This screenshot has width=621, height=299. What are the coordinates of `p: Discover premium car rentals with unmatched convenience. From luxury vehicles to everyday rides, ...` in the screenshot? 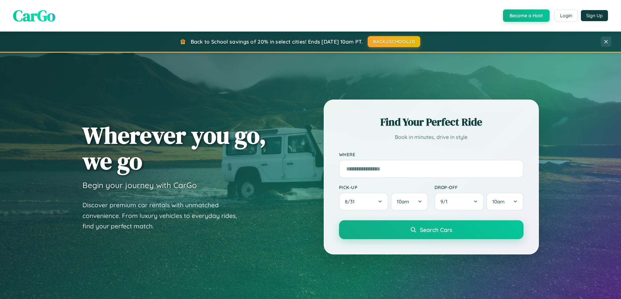 It's located at (164, 216).